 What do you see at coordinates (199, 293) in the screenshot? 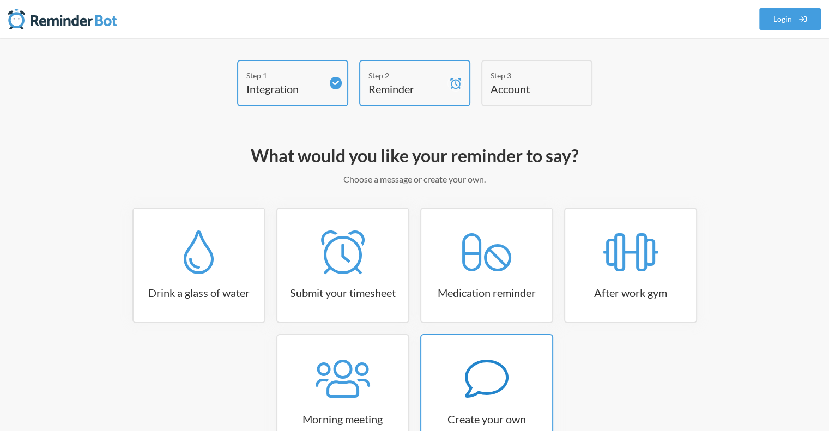
I see `h3: Drink a glass of water` at bounding box center [199, 293].